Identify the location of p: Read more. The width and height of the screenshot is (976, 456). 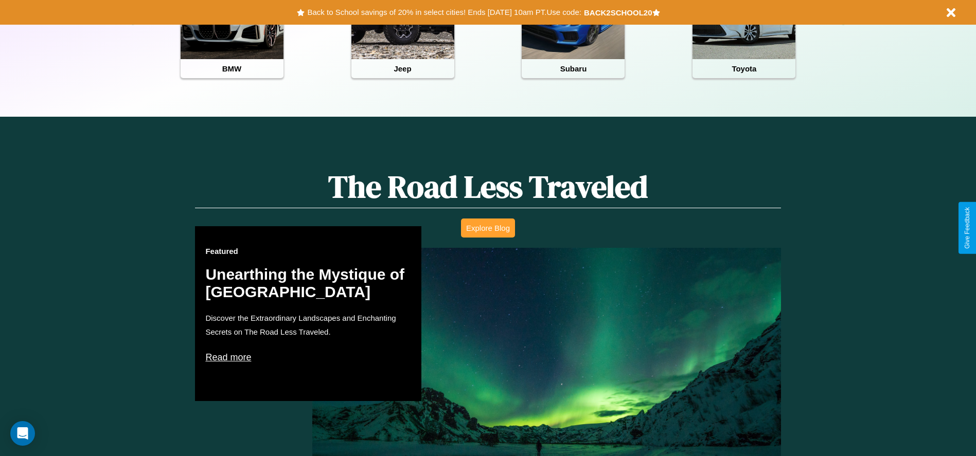
(308, 358).